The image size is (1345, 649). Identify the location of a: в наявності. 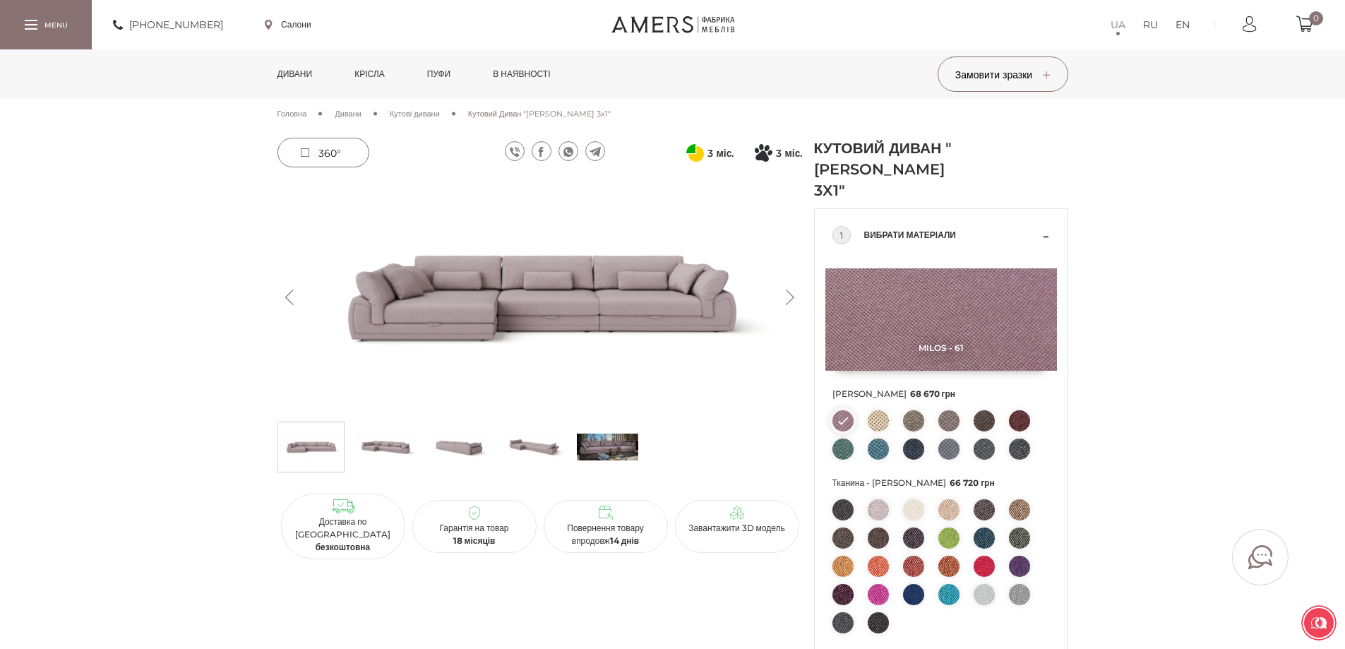
(521, 74).